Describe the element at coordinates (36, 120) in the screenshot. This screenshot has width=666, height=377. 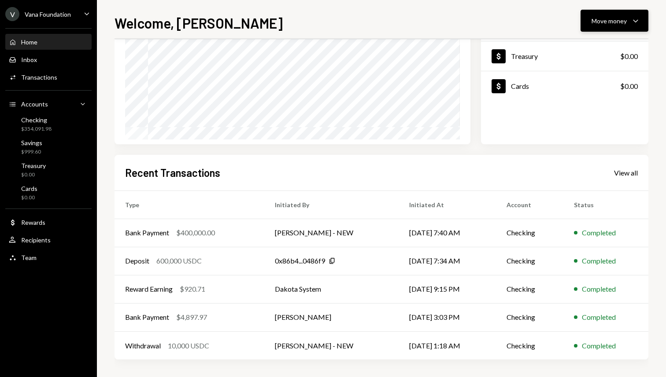
I see `div: Checking` at that location.